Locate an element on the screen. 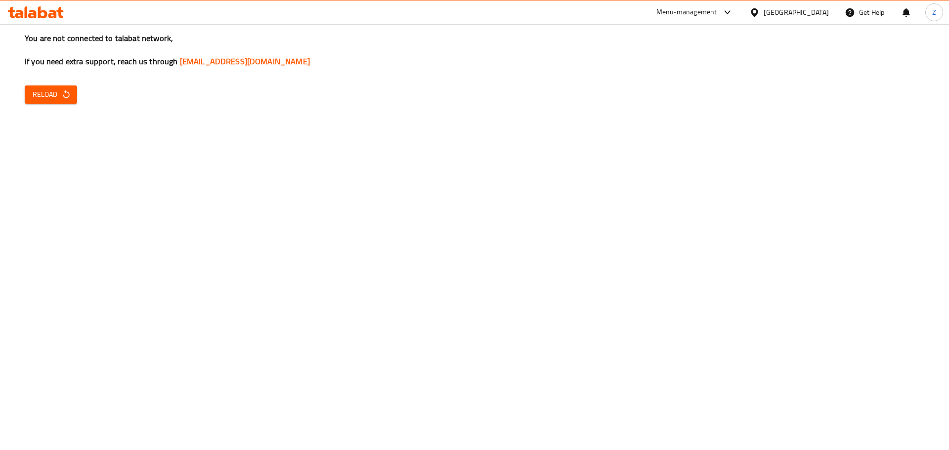 This screenshot has height=450, width=949. button: Reload is located at coordinates (51, 94).